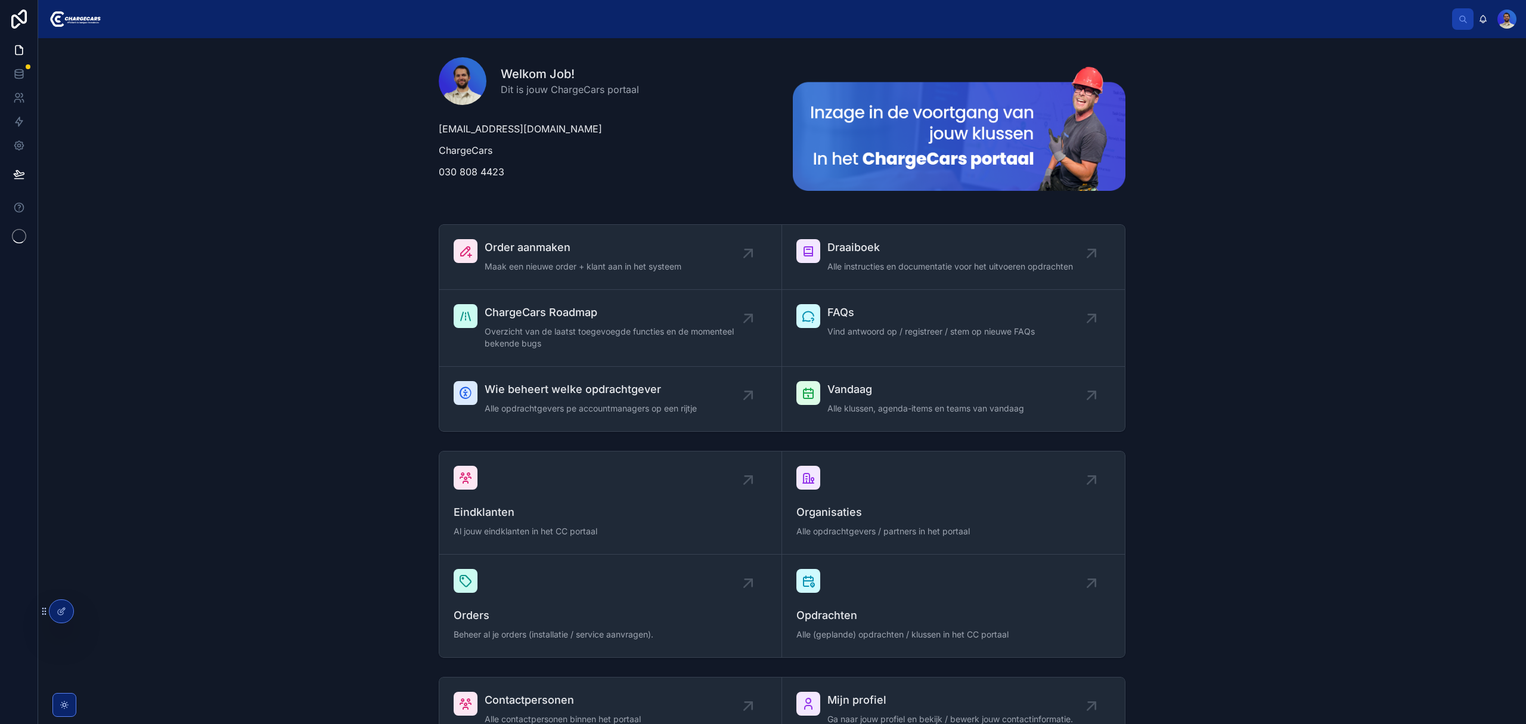 Image resolution: width=1526 pixels, height=724 pixels. Describe the element at coordinates (583, 247) in the screenshot. I see `span: Order aanmaken` at that location.